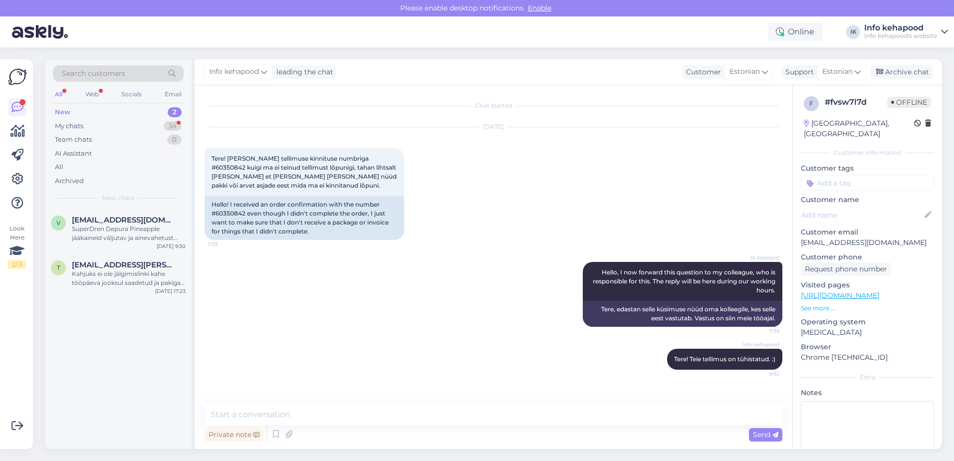 Image resolution: width=954 pixels, height=461 pixels. What do you see at coordinates (17, 77) in the screenshot?
I see `img: Askly Logo` at bounding box center [17, 77].